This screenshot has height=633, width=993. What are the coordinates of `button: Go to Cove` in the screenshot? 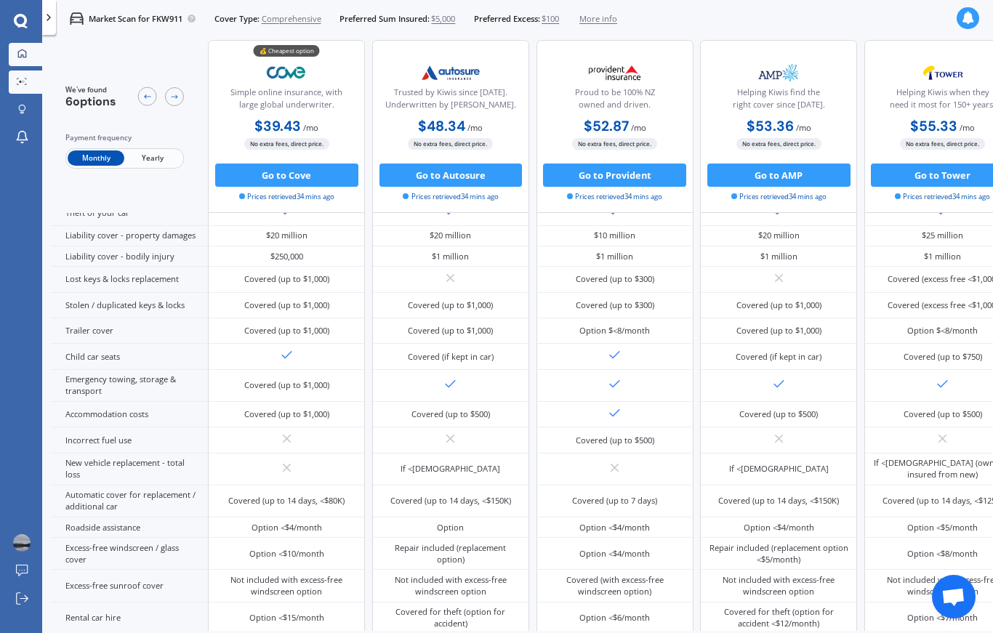 It's located at (286, 175).